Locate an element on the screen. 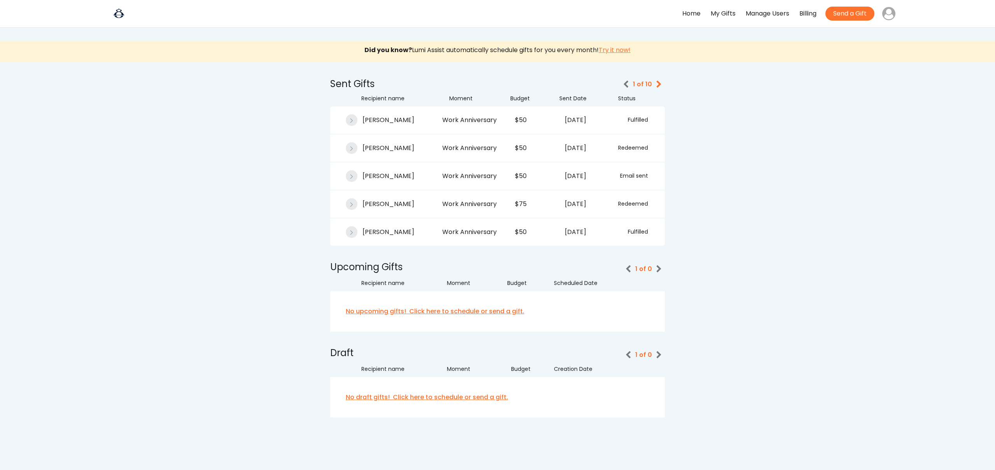 The width and height of the screenshot is (995, 470). div: 1 of 10 is located at coordinates (642, 84).